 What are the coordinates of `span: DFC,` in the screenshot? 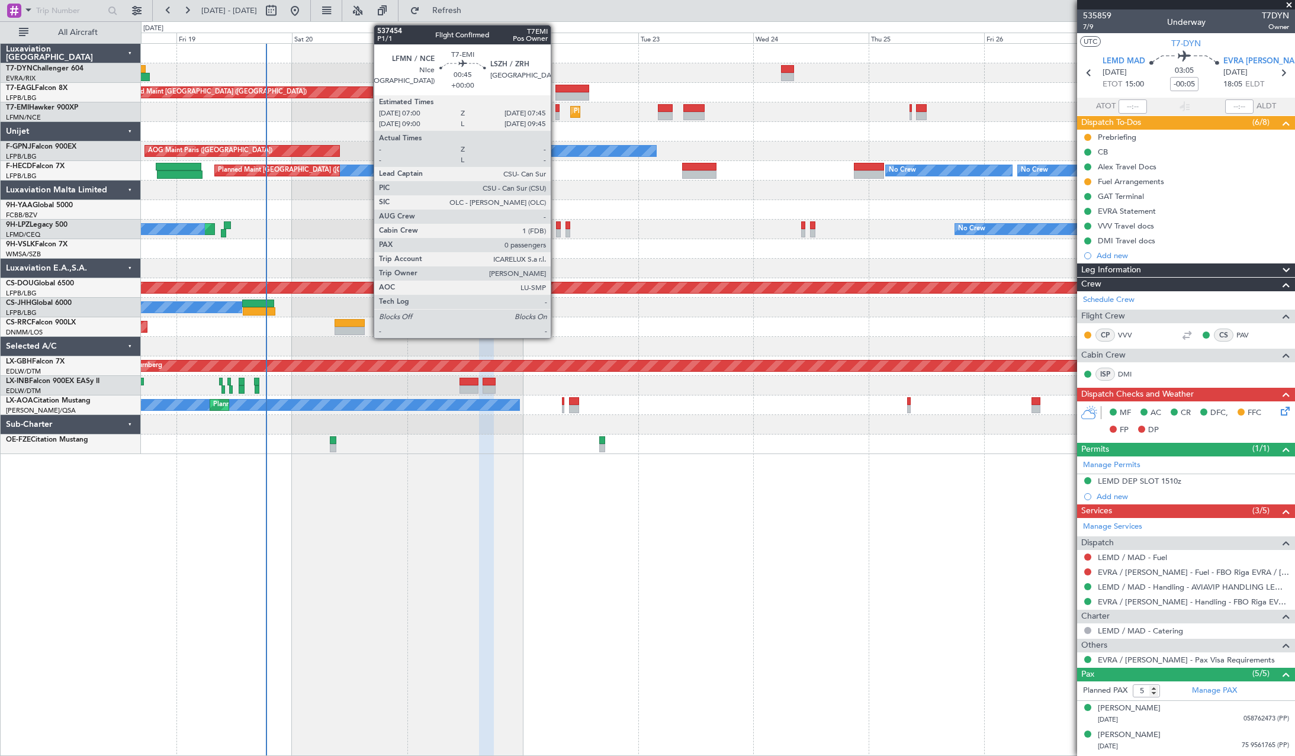 It's located at (1219, 413).